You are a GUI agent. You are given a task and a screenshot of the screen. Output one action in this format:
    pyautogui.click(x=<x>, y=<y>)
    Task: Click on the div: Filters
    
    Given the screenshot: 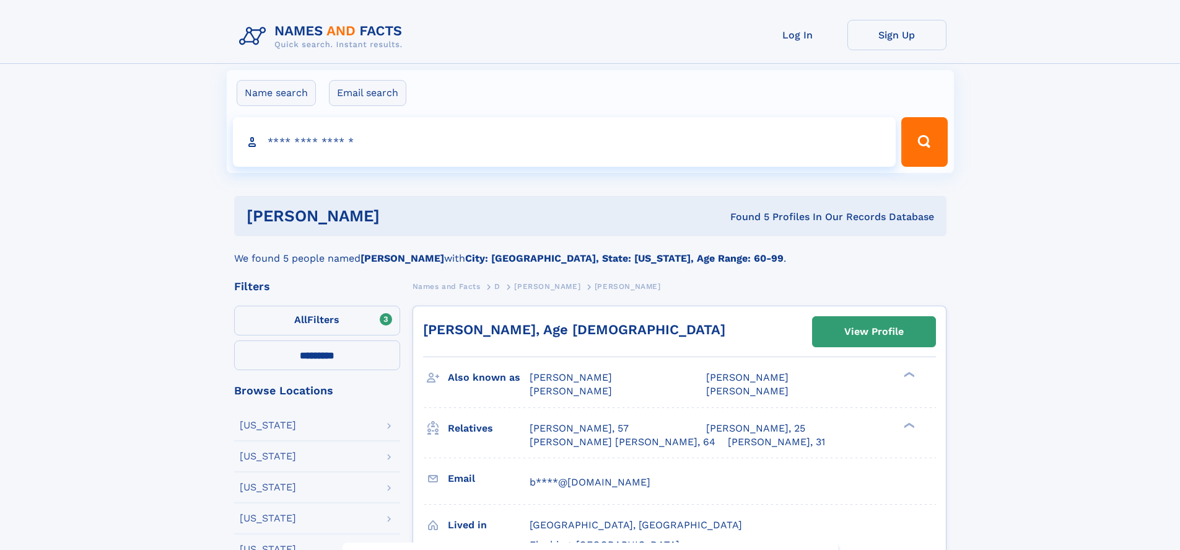 What is the action you would take?
    pyautogui.click(x=317, y=286)
    